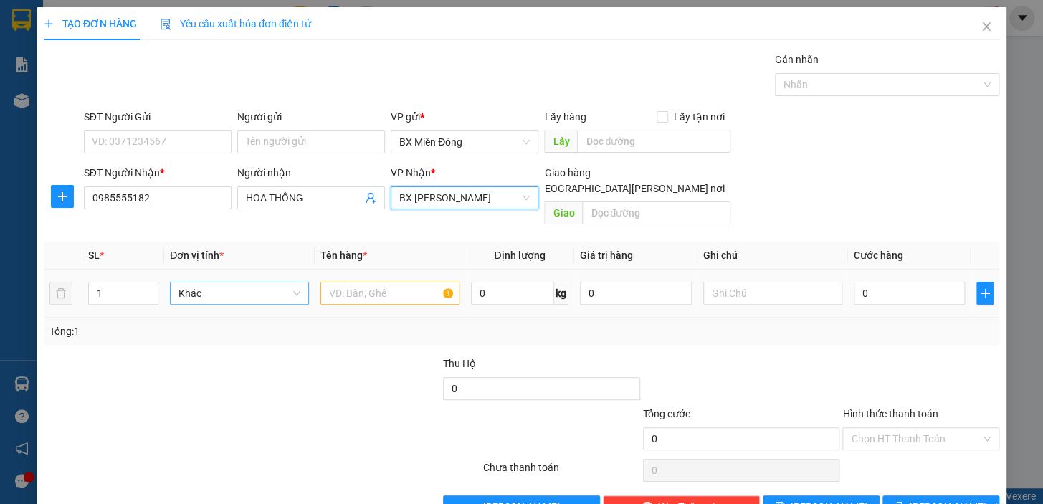 Image resolution: width=1043 pixels, height=504 pixels. Describe the element at coordinates (878, 255) in the screenshot. I see `span: Cước hàng` at that location.